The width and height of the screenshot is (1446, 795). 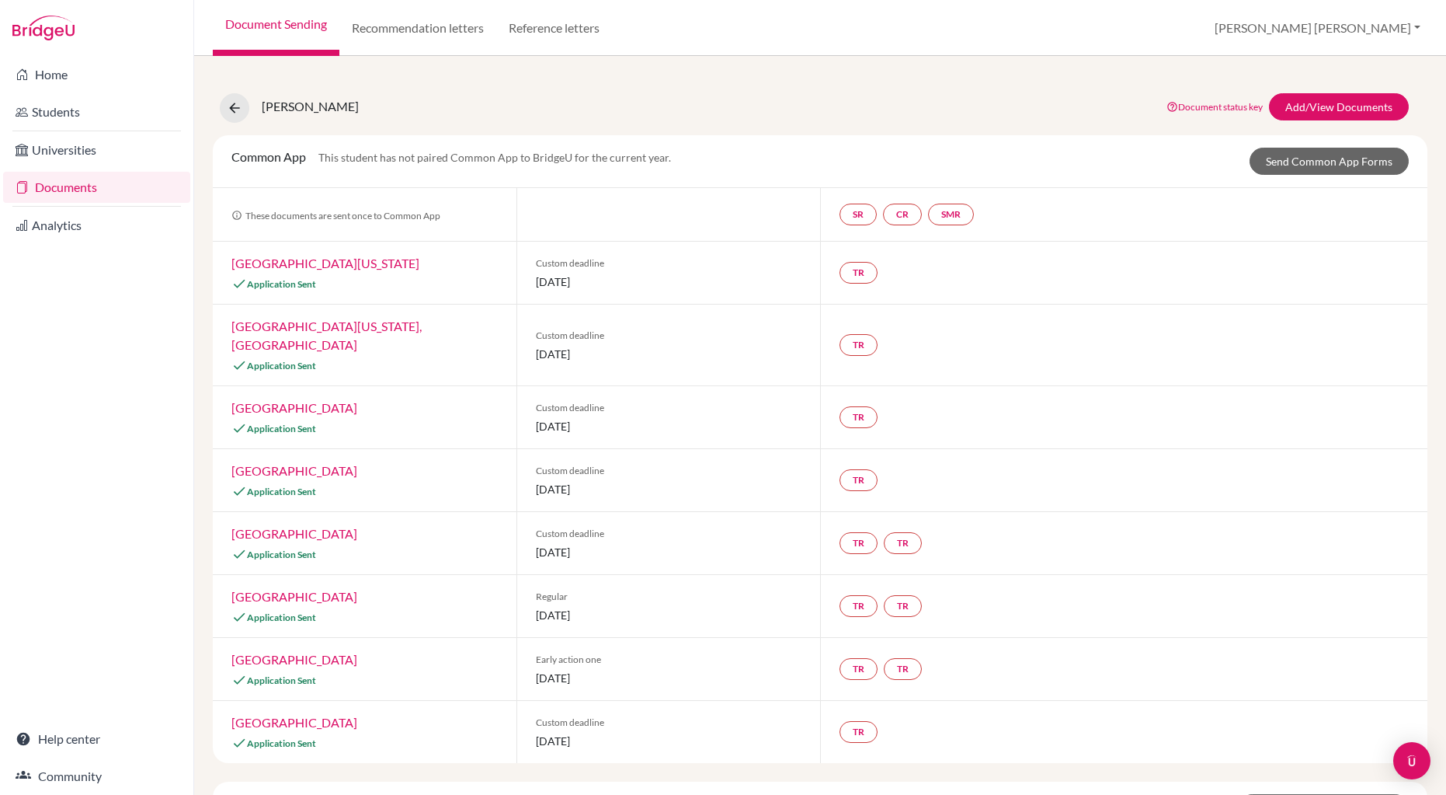 What do you see at coordinates (951, 214) in the screenshot?
I see `a: SMR` at bounding box center [951, 214].